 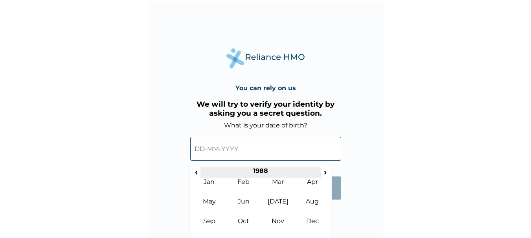 I want to click on th: 1988, so click(x=260, y=173).